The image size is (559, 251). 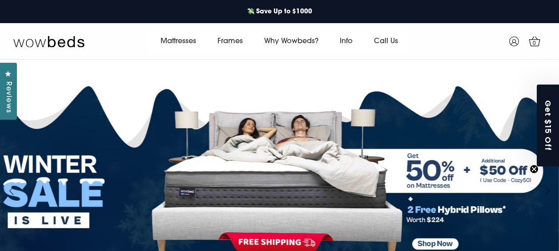 I want to click on span: Get $15 Off, so click(x=548, y=125).